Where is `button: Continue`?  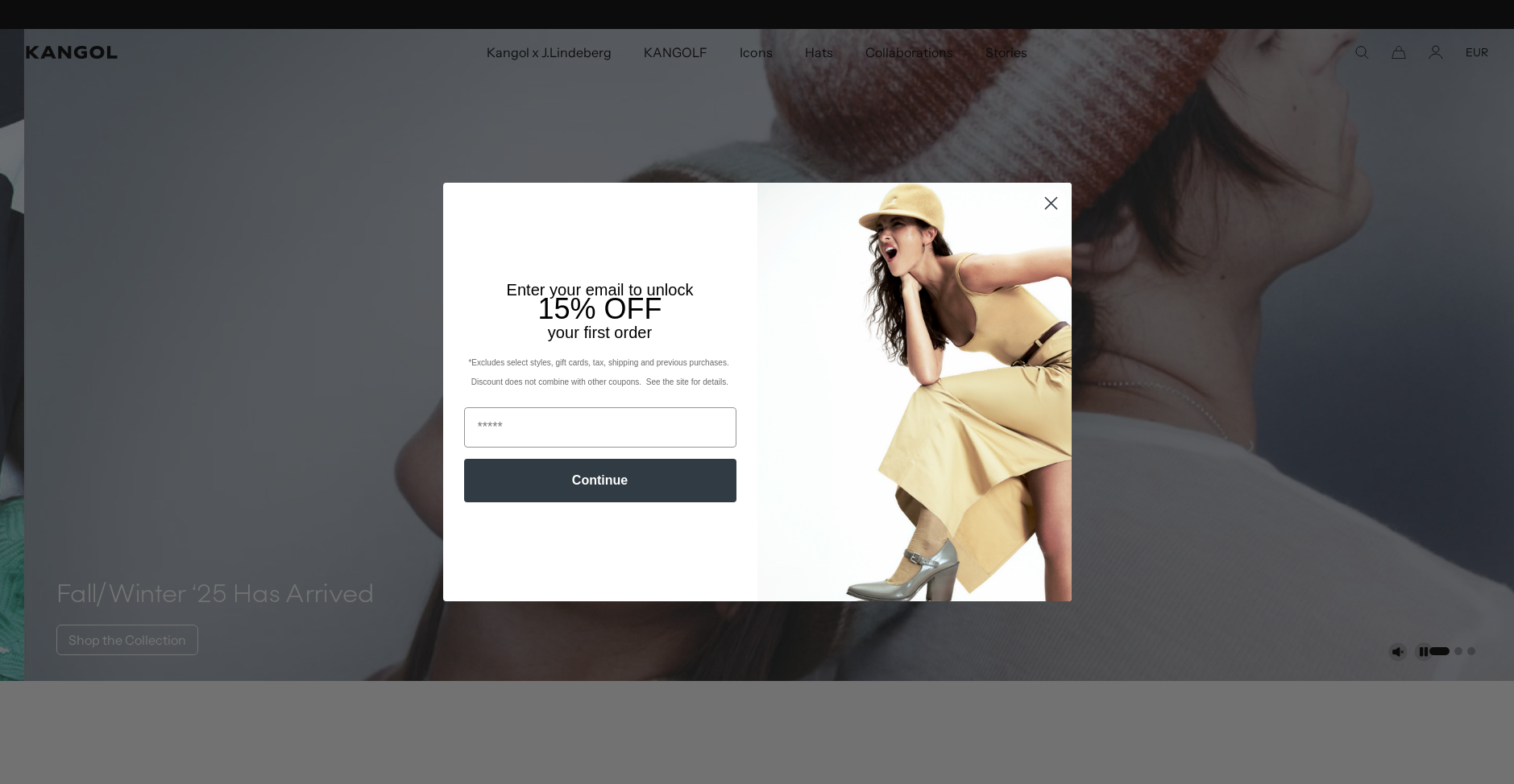 button: Continue is located at coordinates (600, 481).